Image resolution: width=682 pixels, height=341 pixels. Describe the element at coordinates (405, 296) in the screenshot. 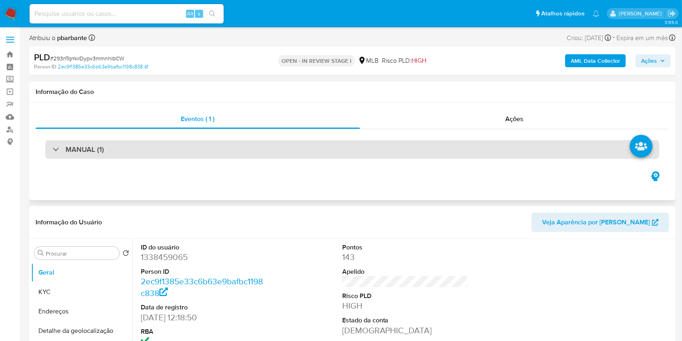

I see `dt: Risco PLD` at that location.